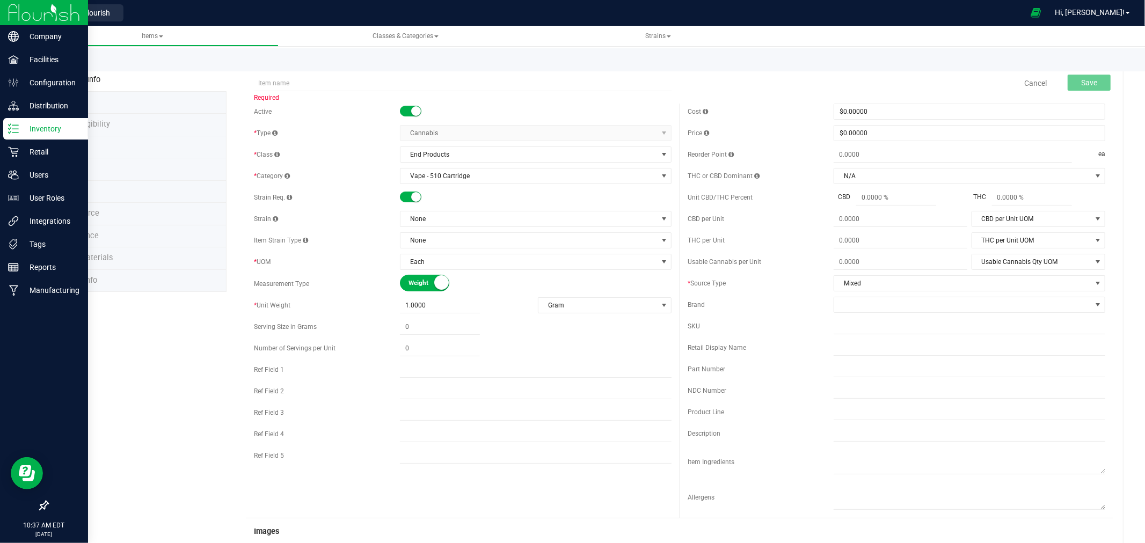 This screenshot has width=1145, height=543. What do you see at coordinates (707, 391) in the screenshot?
I see `span: NDC Number` at bounding box center [707, 391].